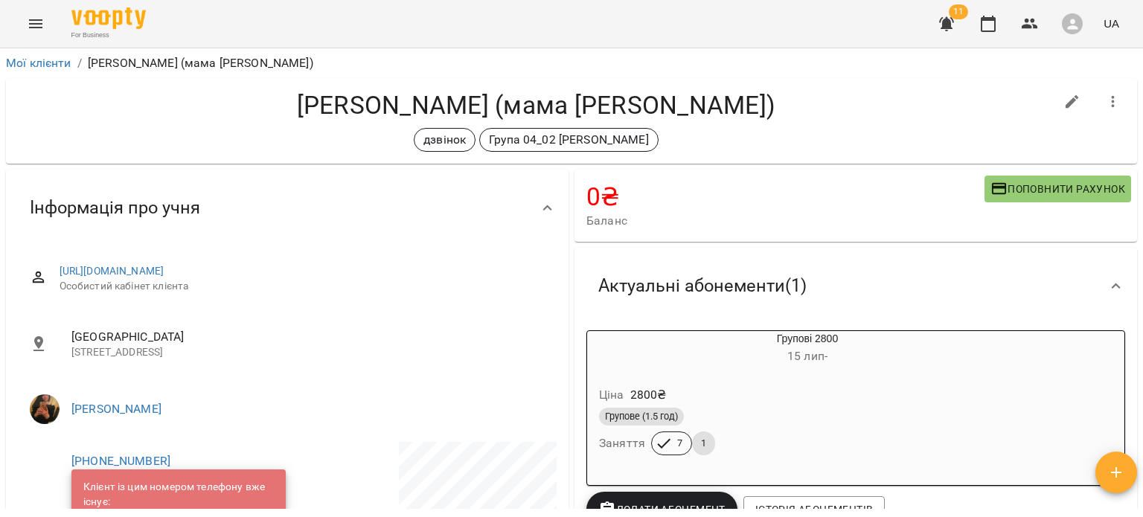 The image size is (1143, 517). Describe the element at coordinates (45, 409) in the screenshot. I see `img: Шпортун Тетяна Олександрівна` at that location.